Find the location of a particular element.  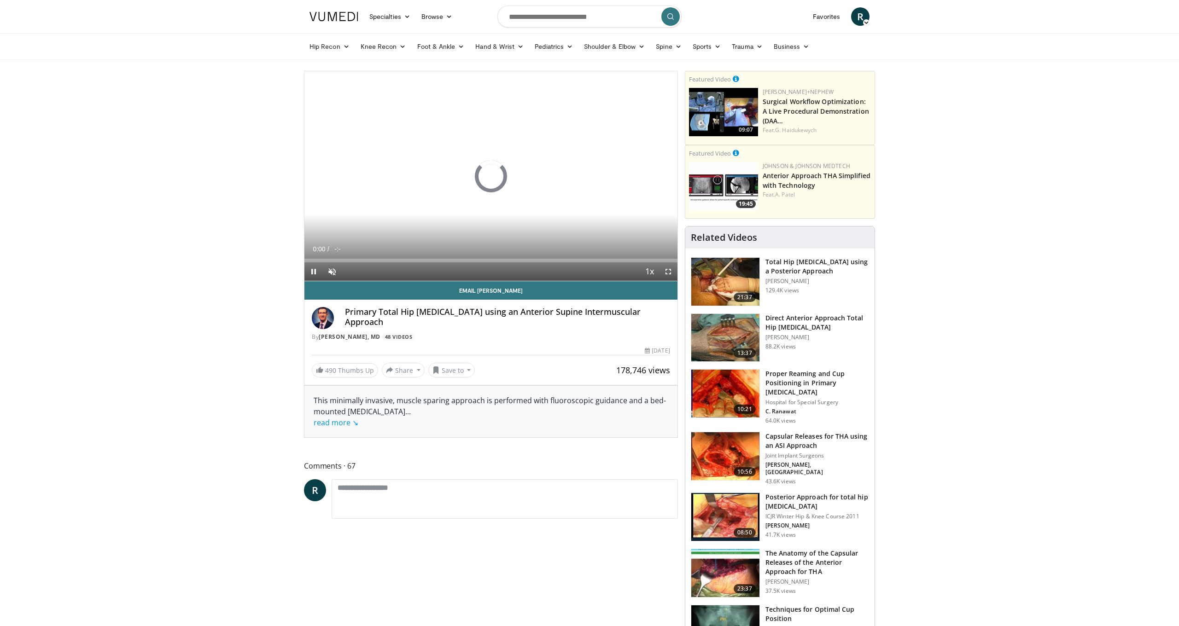

button: Share is located at coordinates (403, 370).